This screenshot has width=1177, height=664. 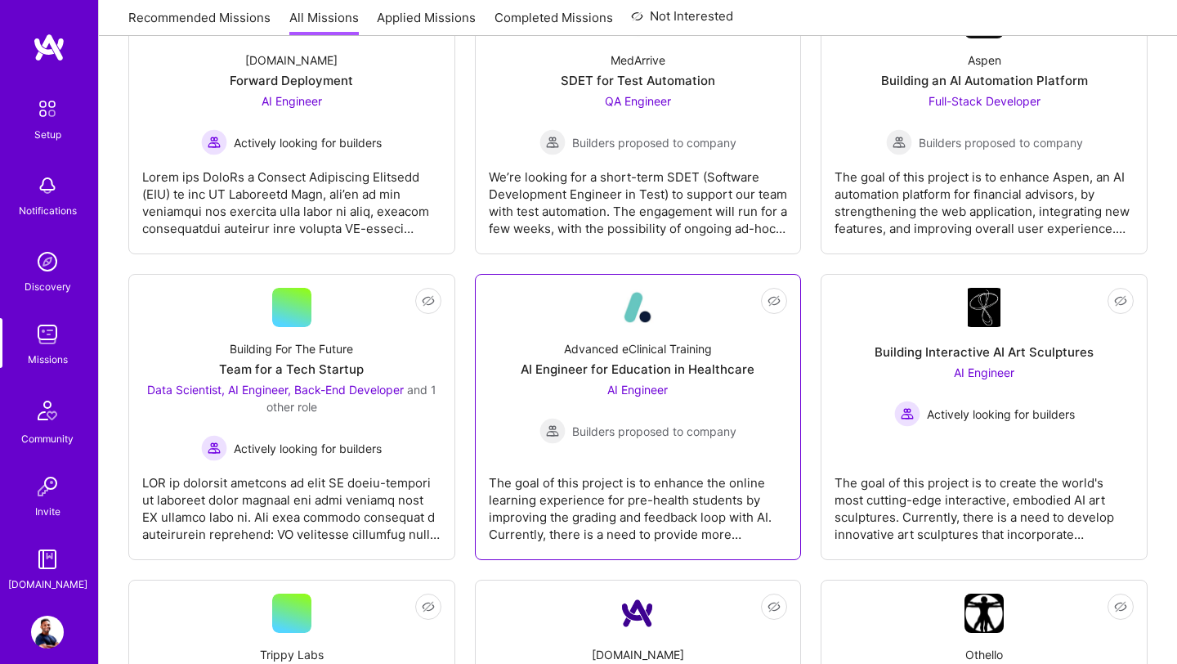 I want to click on img: Invite, so click(x=47, y=486).